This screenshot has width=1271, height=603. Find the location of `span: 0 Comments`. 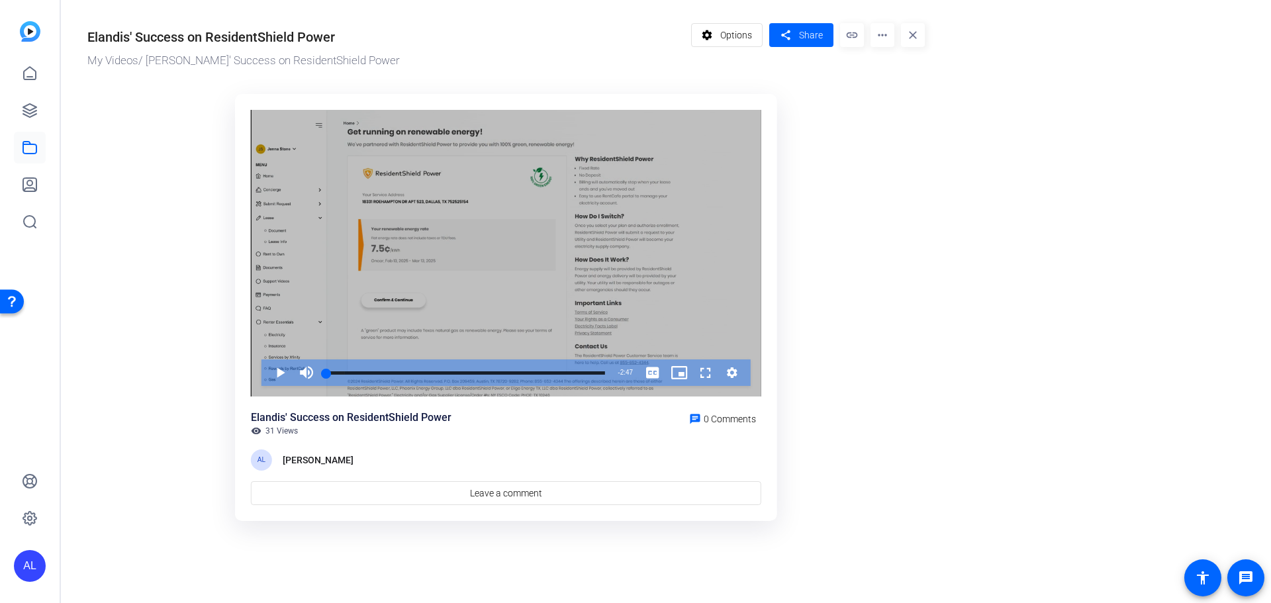

span: 0 Comments is located at coordinates (730, 419).